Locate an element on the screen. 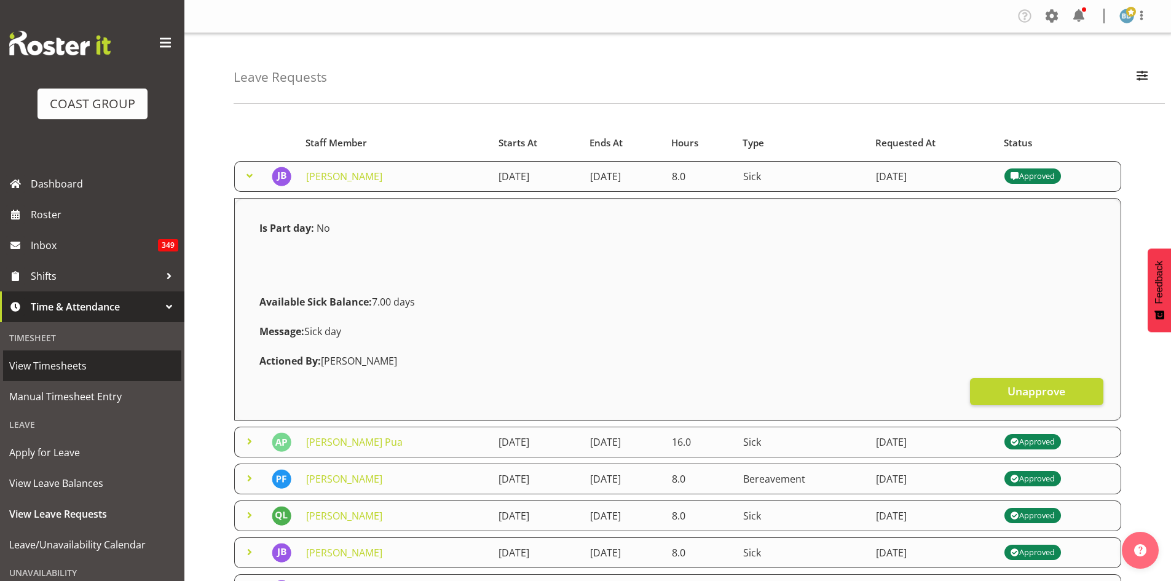  a: View Leave Requests is located at coordinates (92, 514).